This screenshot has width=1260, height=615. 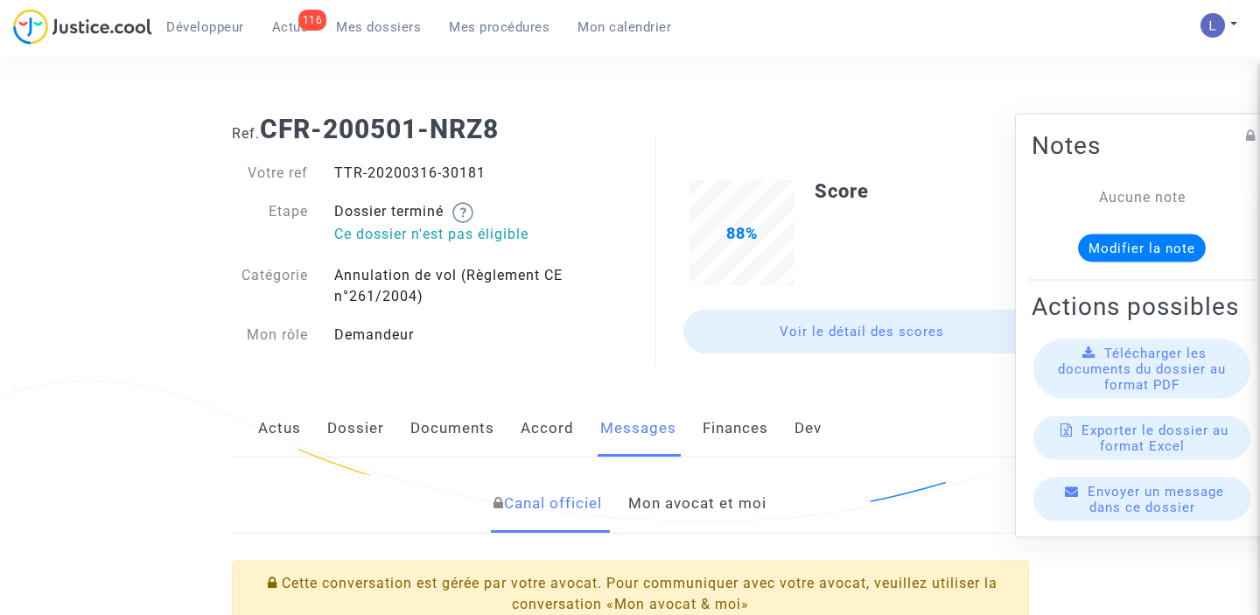 I want to click on a: Dossier, so click(x=355, y=429).